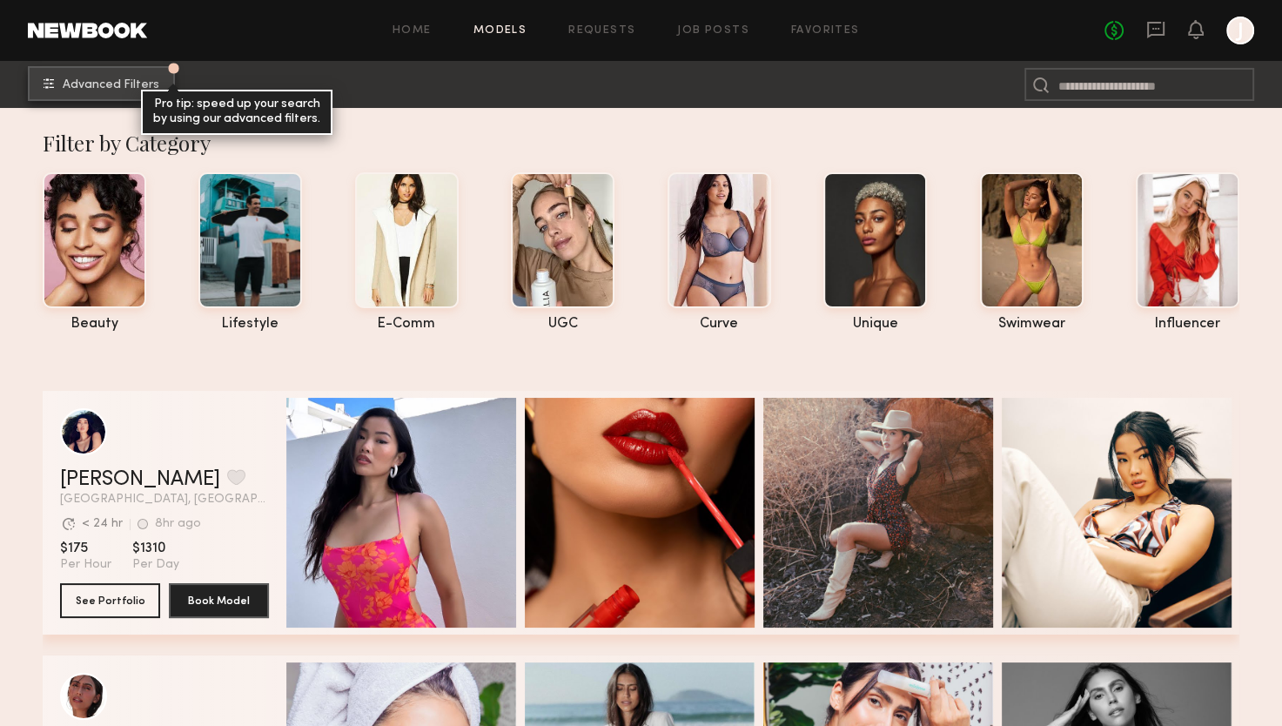 This screenshot has width=1282, height=726. Describe the element at coordinates (601, 30) in the screenshot. I see `a: Requests` at that location.